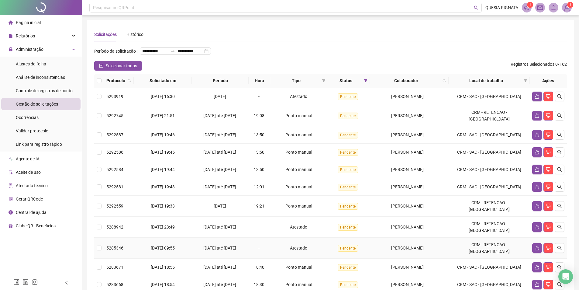 Image resolution: width=579 pixels, height=290 pixels. I want to click on span: 1, so click(570, 5).